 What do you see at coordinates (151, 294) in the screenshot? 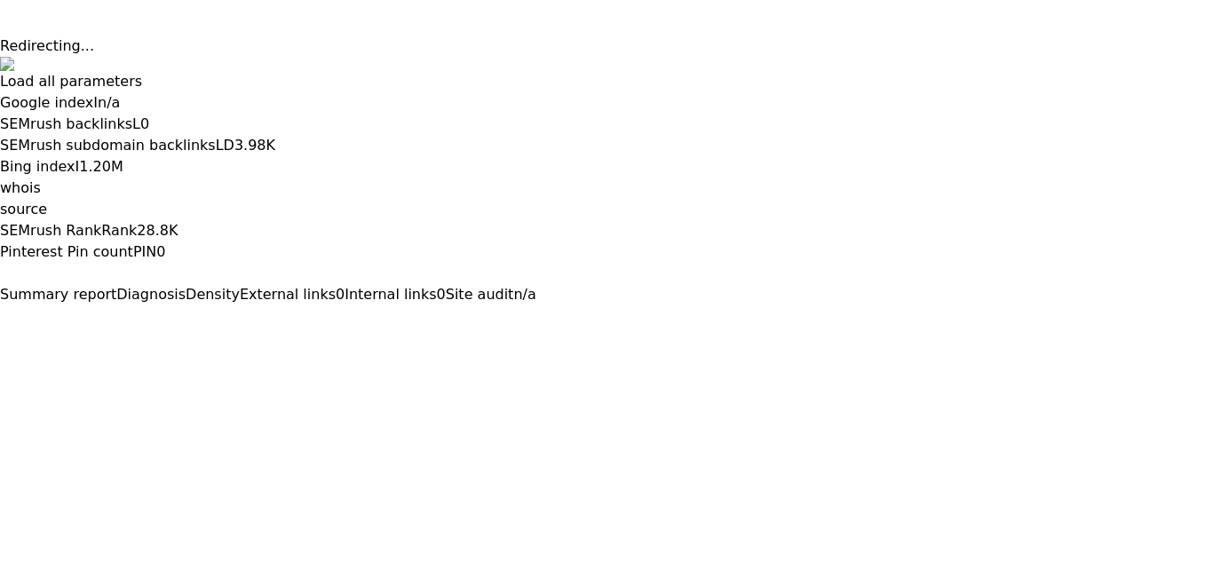
I see `span: Diagnosis` at bounding box center [151, 294].